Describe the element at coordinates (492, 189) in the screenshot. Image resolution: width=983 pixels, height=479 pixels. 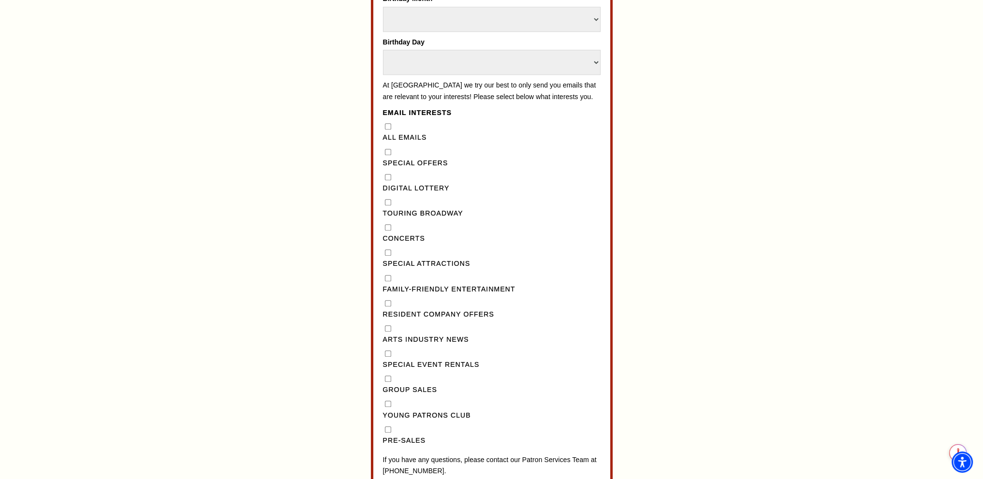
I see `label: Digital Lottery` at that location.